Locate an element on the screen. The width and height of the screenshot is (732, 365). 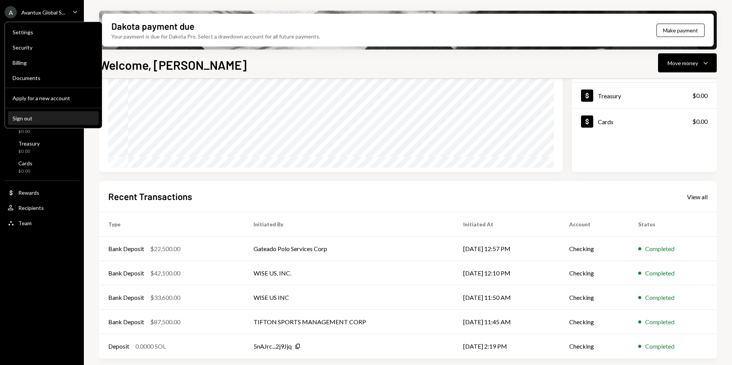
div: $22,500.00 is located at coordinates (165, 249).